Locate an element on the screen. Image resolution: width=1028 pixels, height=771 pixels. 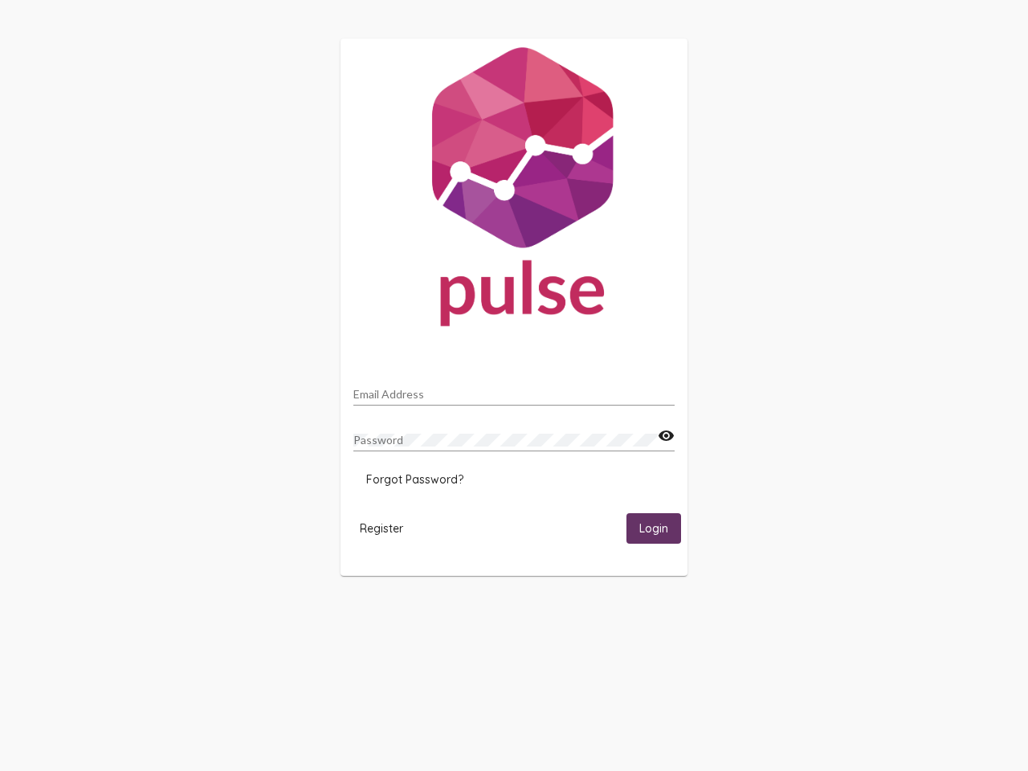
span: Register is located at coordinates (382, 529).